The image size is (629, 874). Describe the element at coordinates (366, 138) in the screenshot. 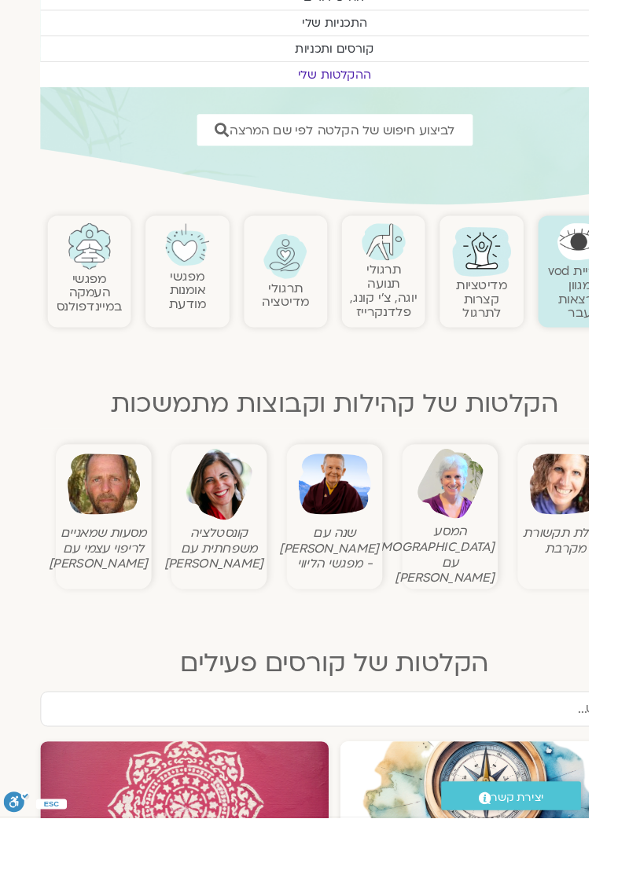

I see `span: לביצוע חיפוש של הקלטה לפי שם המרצה` at that location.